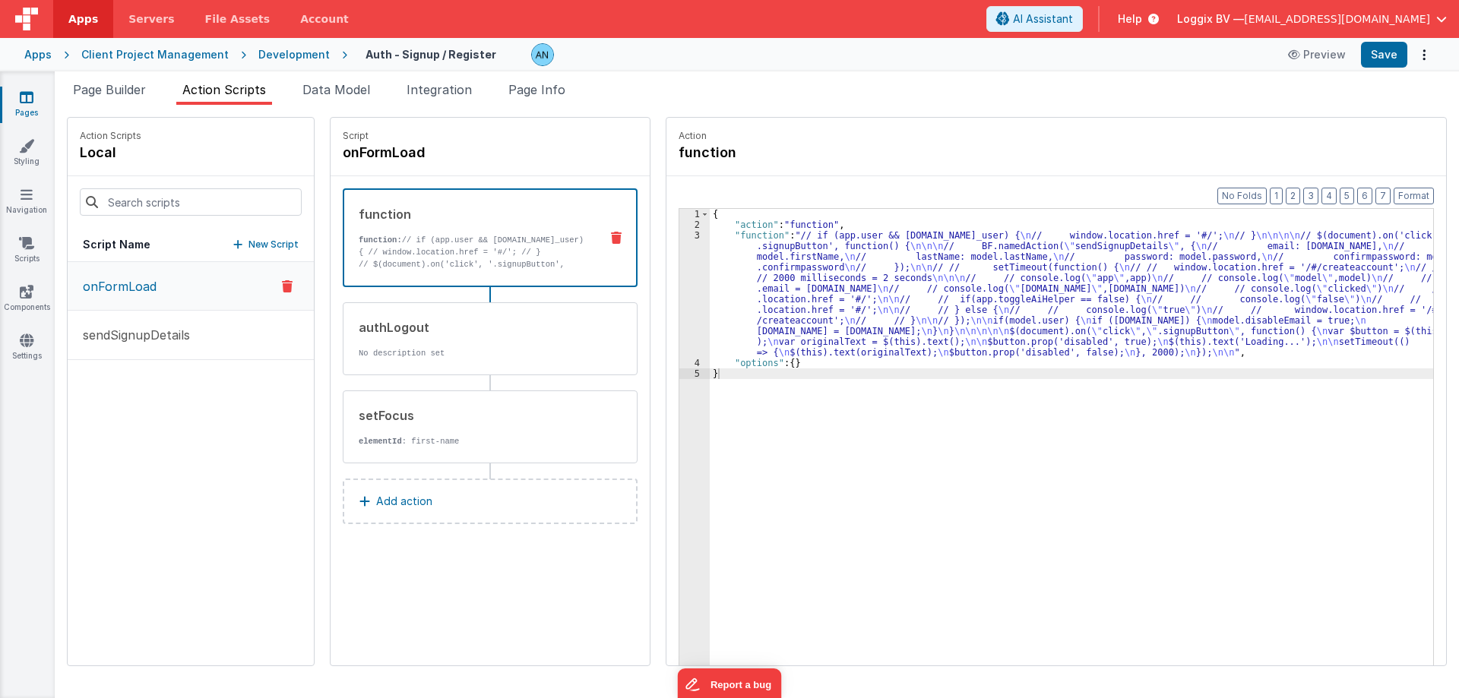 Image resolution: width=1459 pixels, height=698 pixels. I want to click on div: Development, so click(294, 55).